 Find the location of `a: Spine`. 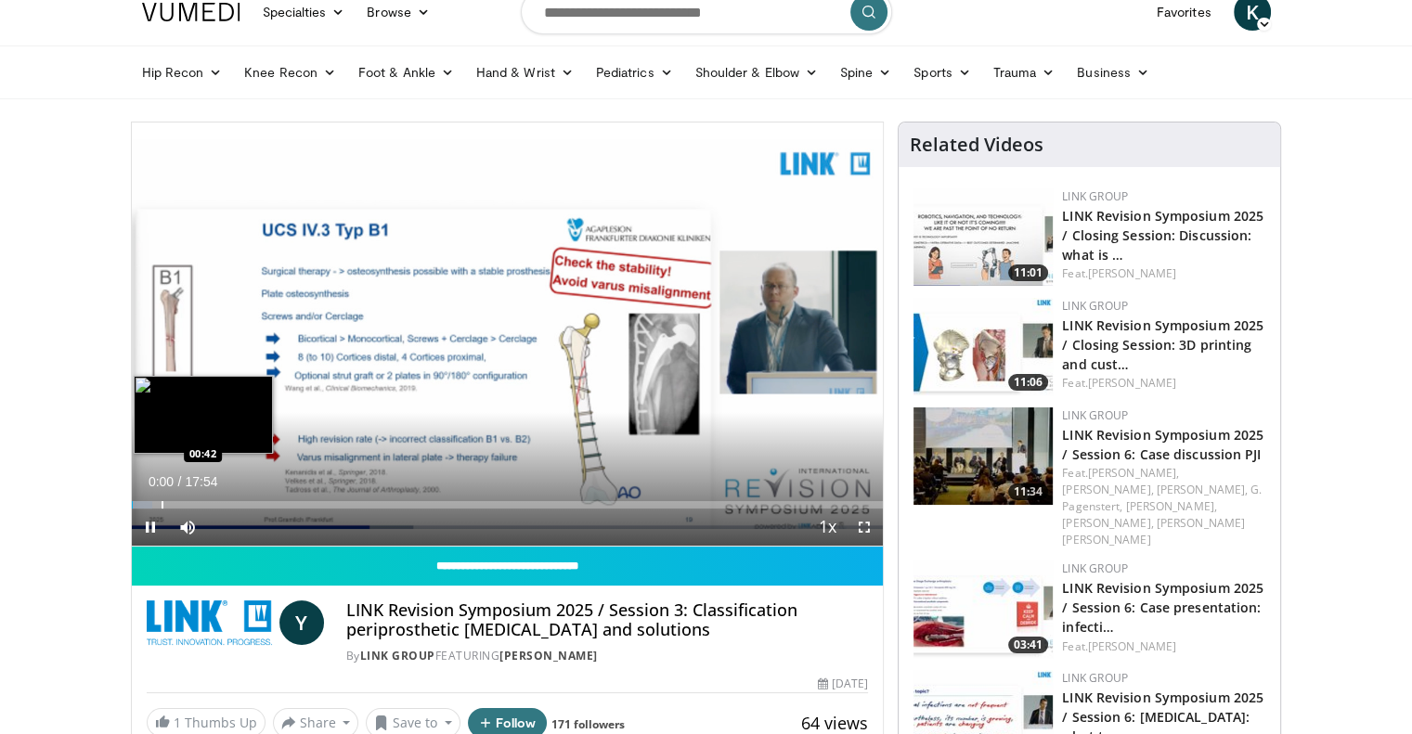

a: Spine is located at coordinates (865, 72).